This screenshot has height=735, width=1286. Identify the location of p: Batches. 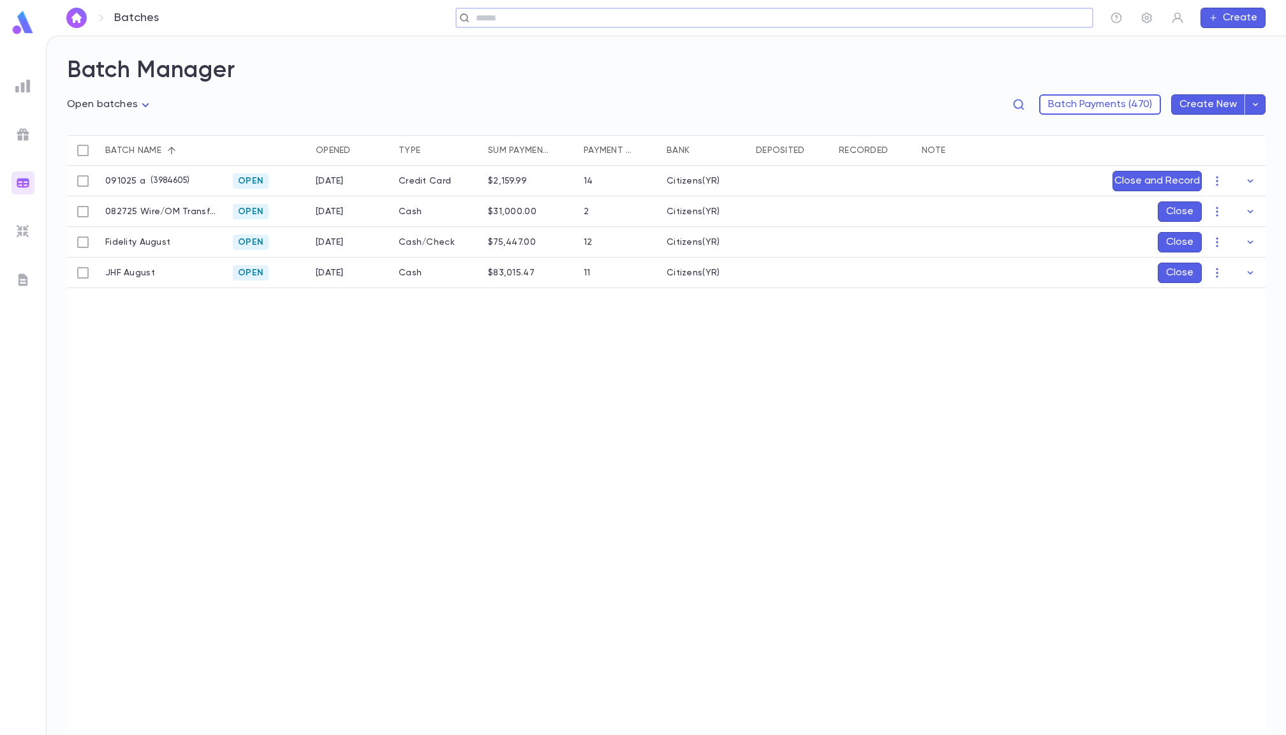
(136, 18).